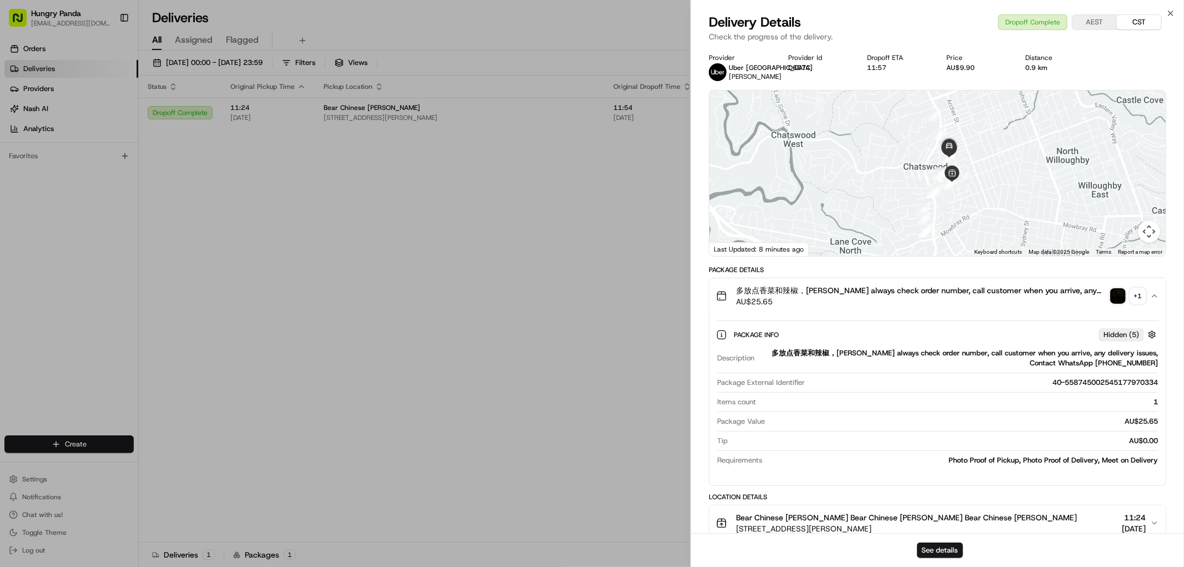 The height and width of the screenshot is (567, 1184). What do you see at coordinates (1056, 58) in the screenshot?
I see `div: Distance` at bounding box center [1056, 58].